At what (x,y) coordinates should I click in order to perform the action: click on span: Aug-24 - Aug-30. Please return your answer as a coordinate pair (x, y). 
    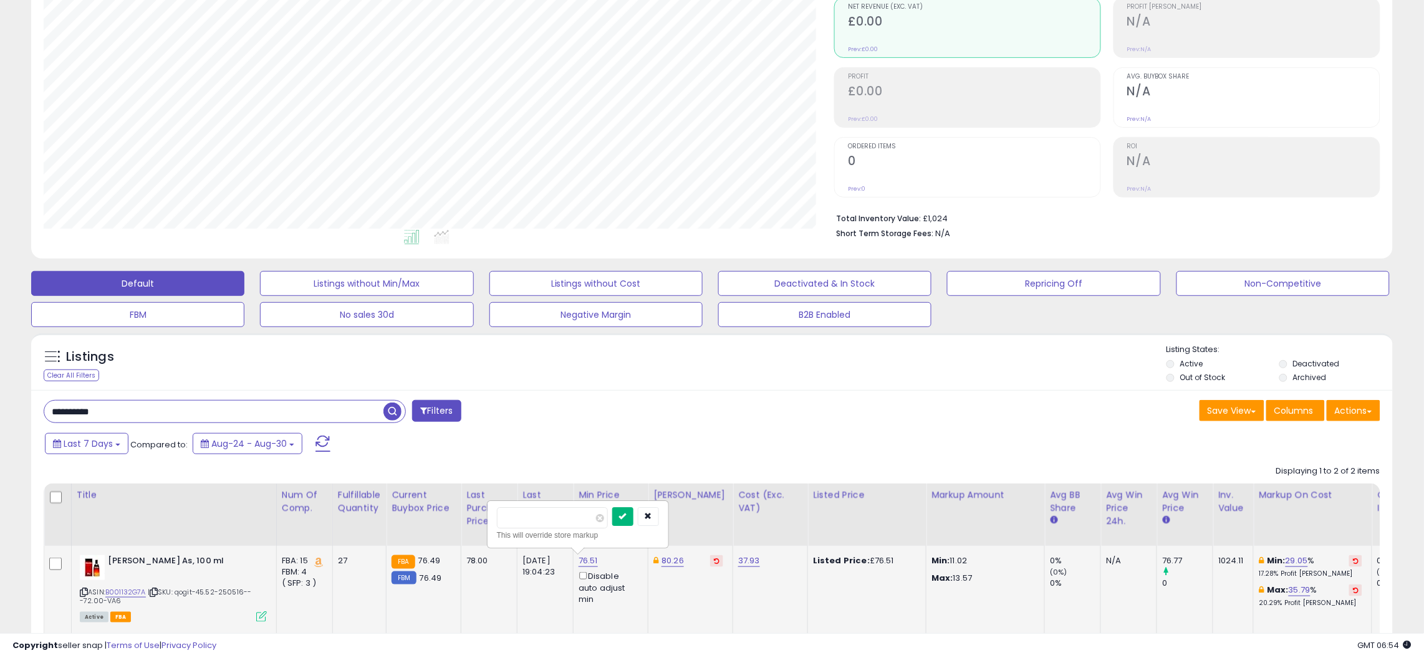
    Looking at the image, I should click on (249, 444).